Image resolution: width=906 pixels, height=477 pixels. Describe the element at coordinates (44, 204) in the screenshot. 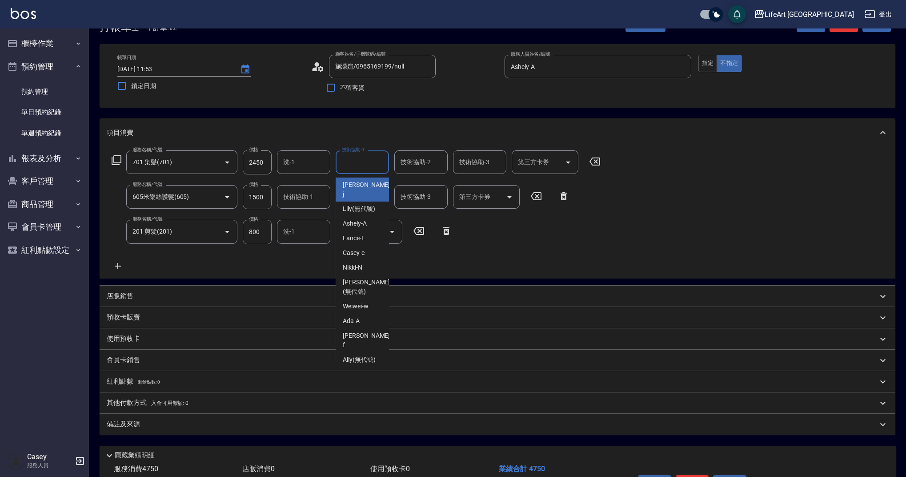

I see `button: 商品管理` at that location.